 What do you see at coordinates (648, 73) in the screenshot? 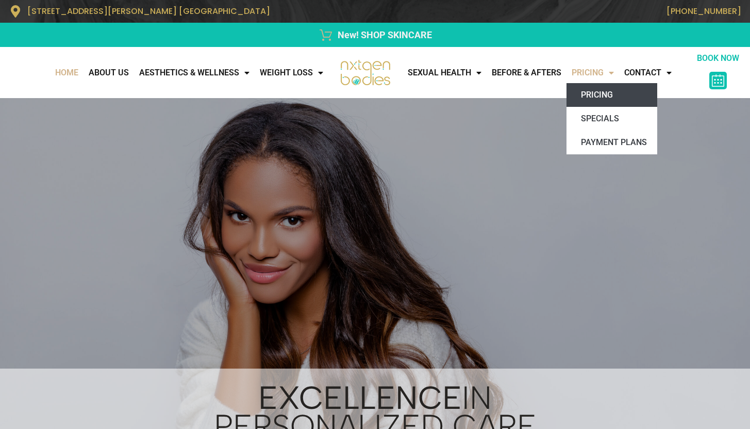
I see `a: CONTACT` at bounding box center [648, 73].